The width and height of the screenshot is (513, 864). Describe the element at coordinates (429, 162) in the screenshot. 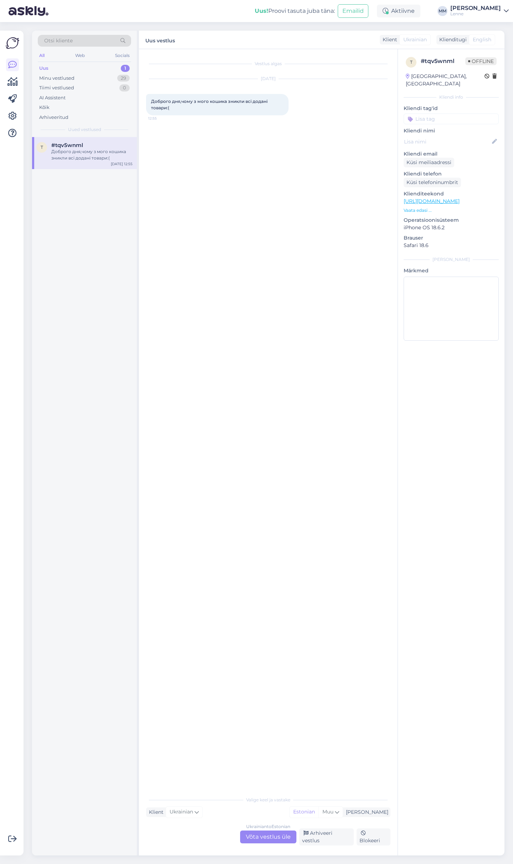

I see `div: Küsi meiliaadressi` at that location.